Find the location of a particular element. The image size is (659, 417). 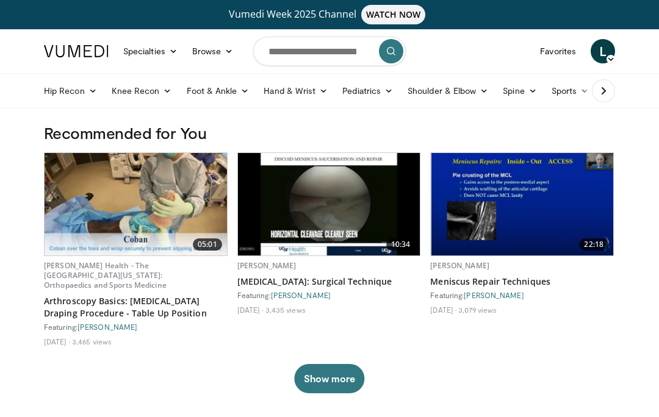

a: Hand & Wrist is located at coordinates (295, 91).